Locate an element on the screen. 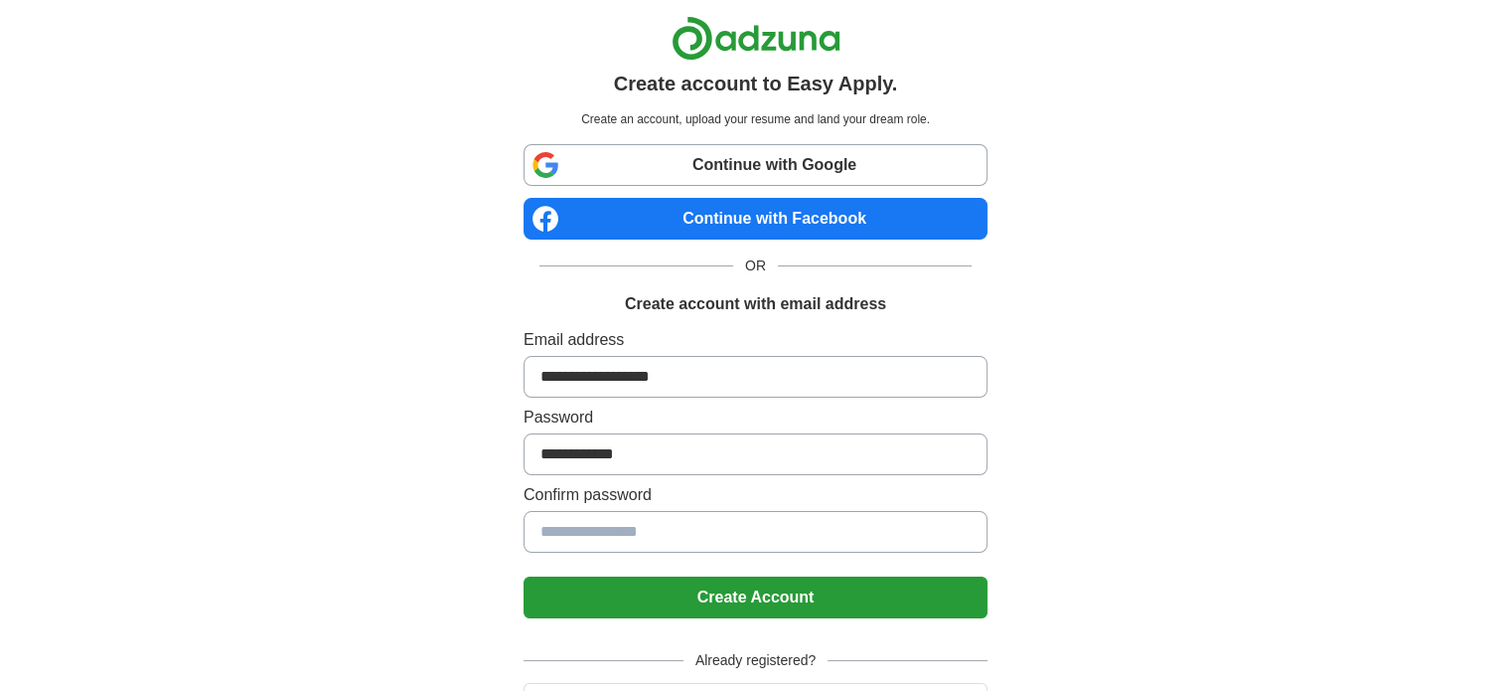  label: Confirm password is located at coordinates (755, 495).